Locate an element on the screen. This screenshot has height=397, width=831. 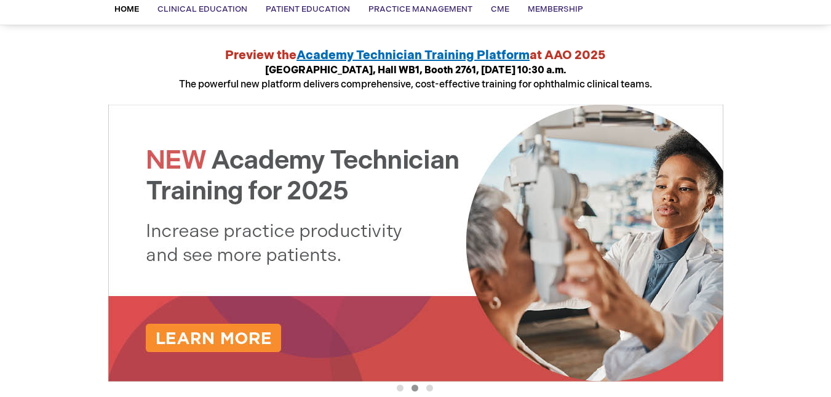
span: Practice Management is located at coordinates (420, 9).